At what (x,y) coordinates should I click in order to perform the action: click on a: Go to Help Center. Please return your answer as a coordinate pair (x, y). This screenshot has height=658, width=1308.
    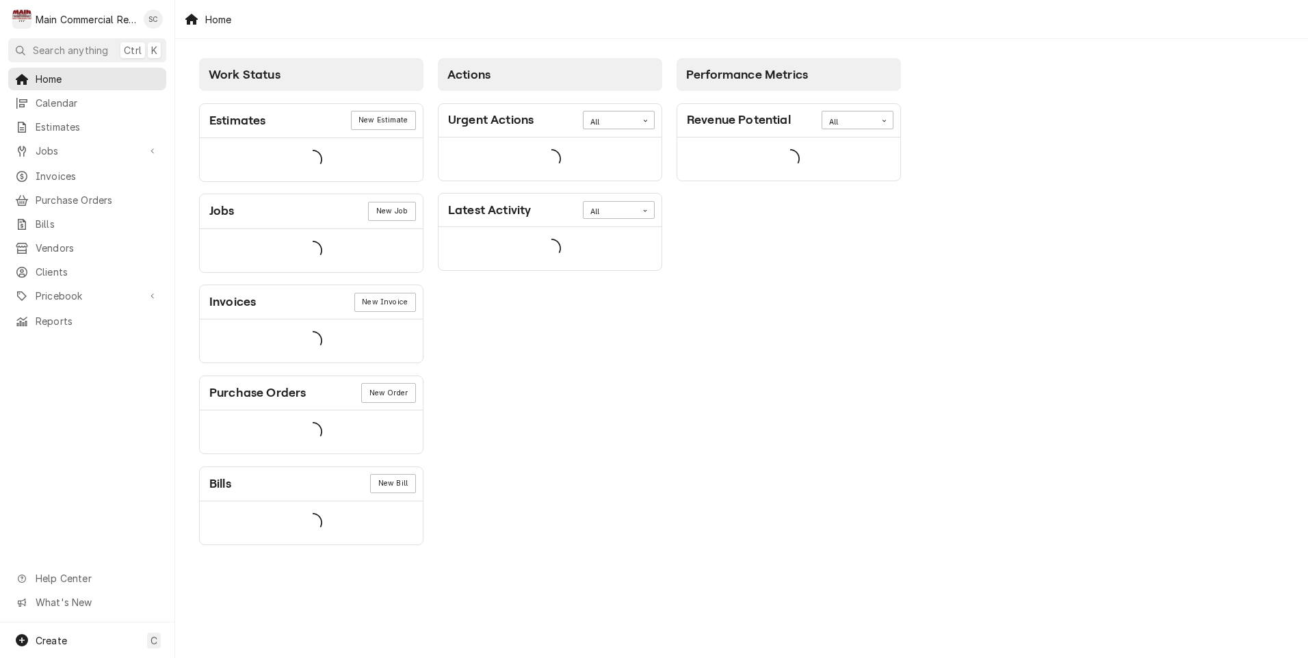
    Looking at the image, I should click on (87, 578).